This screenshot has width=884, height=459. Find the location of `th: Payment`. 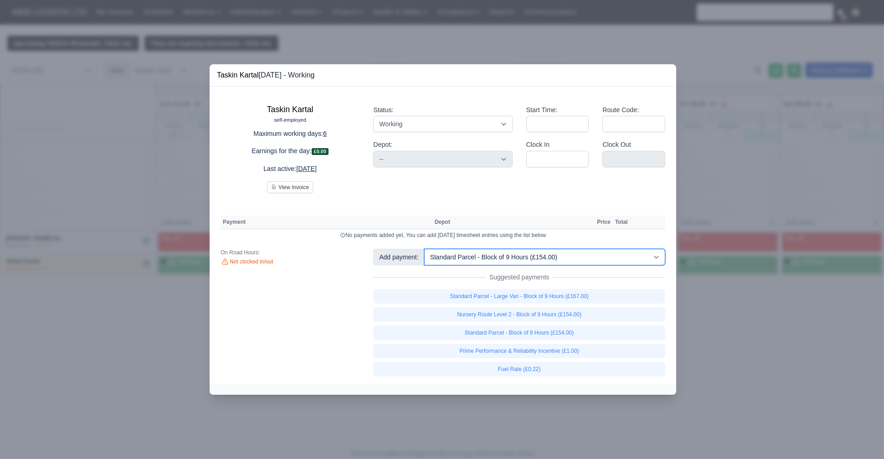

th: Payment is located at coordinates (326, 222).